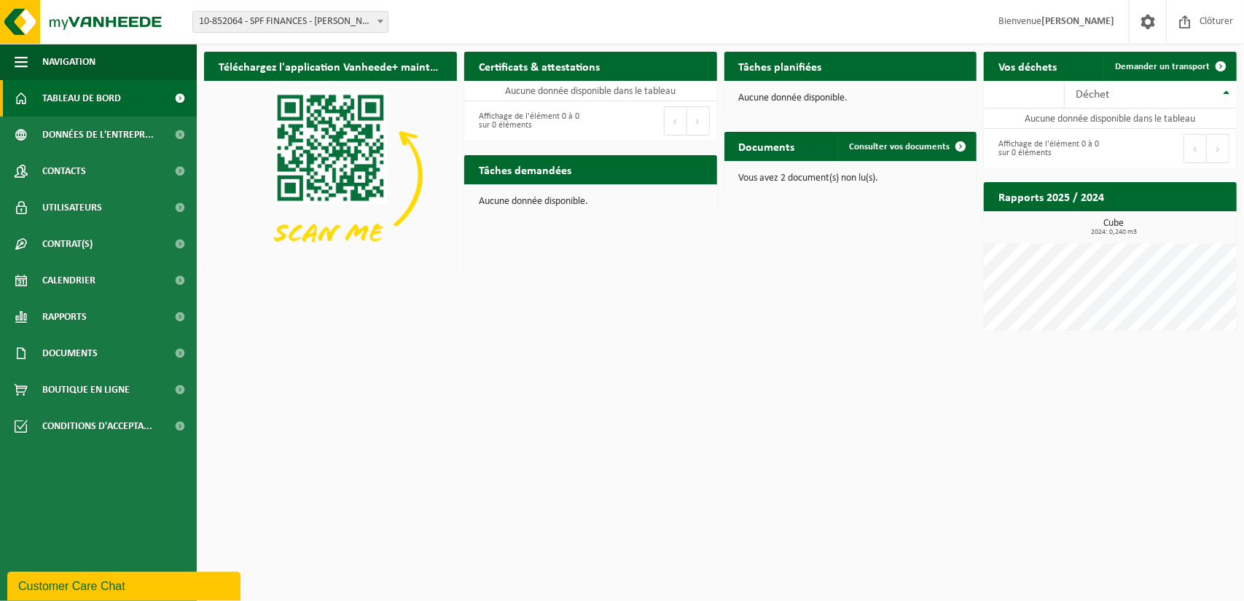  I want to click on a: Demander un transport, so click(1169, 66).